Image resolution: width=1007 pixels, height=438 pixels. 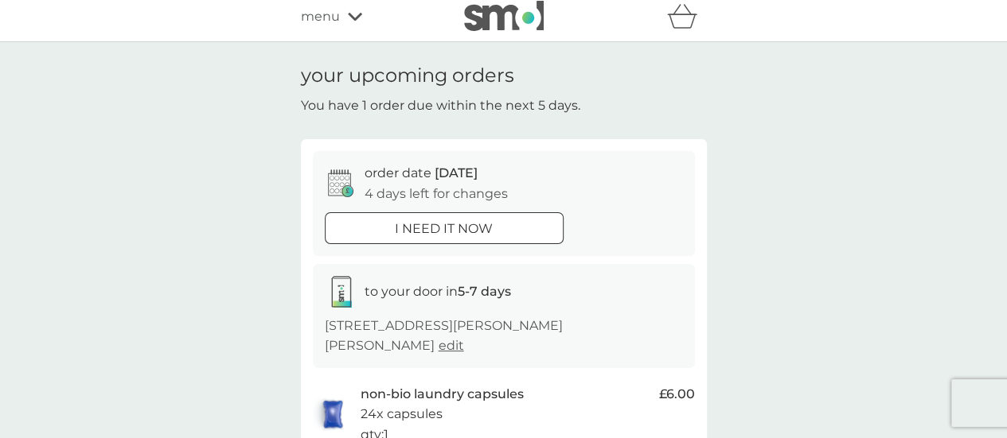 I want to click on span: £6.00, so click(x=676, y=395).